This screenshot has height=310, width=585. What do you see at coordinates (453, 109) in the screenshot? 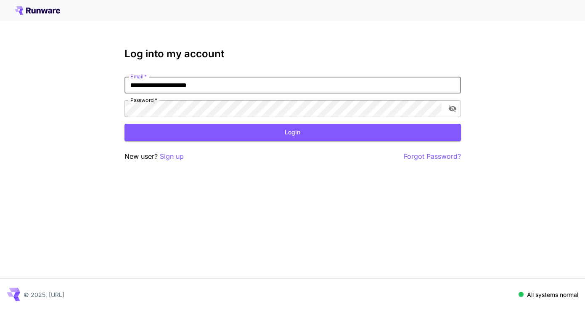
I see `button: toggle password visibility` at bounding box center [453, 109].